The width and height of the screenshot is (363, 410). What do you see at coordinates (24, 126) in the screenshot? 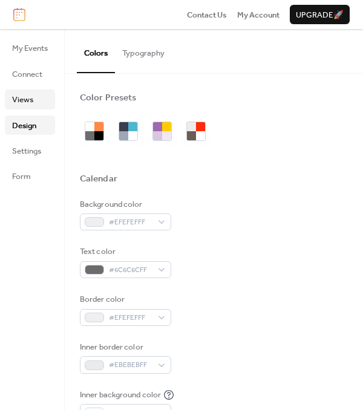
I see `span: Design` at bounding box center [24, 126].